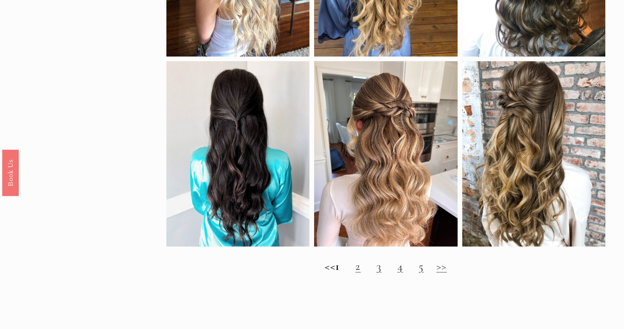  What do you see at coordinates (400, 266) in the screenshot?
I see `a: 4` at bounding box center [400, 266].